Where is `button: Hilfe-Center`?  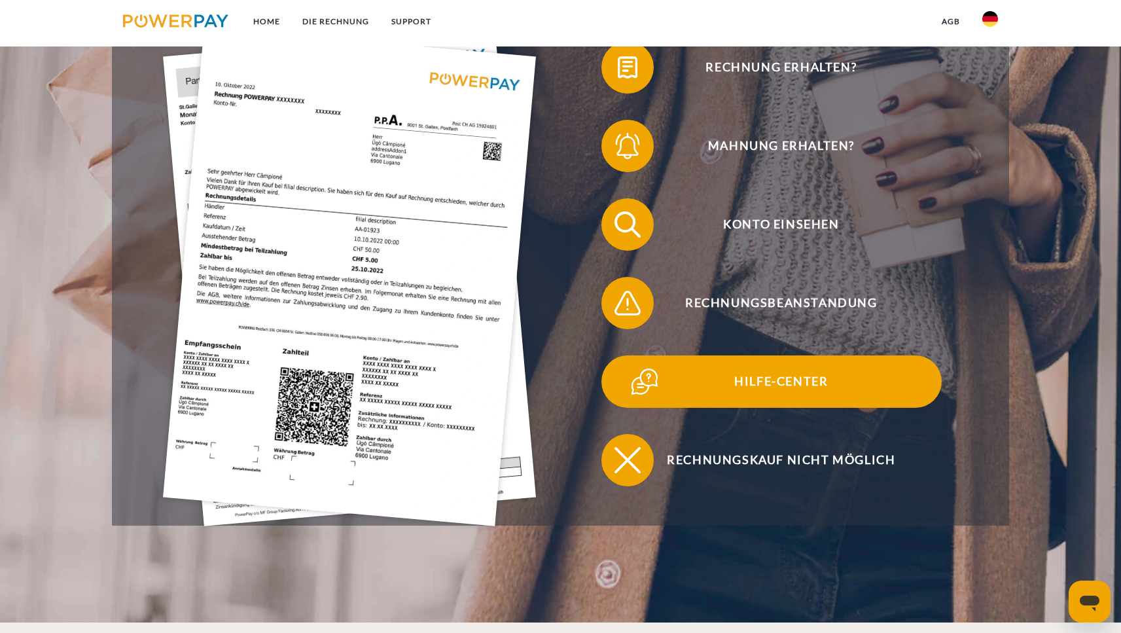 button: Hilfe-Center is located at coordinates (771, 381).